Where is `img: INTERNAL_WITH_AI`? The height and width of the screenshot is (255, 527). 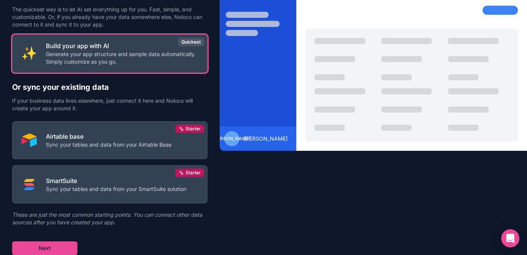 img: INTERNAL_WITH_AI is located at coordinates (29, 53).